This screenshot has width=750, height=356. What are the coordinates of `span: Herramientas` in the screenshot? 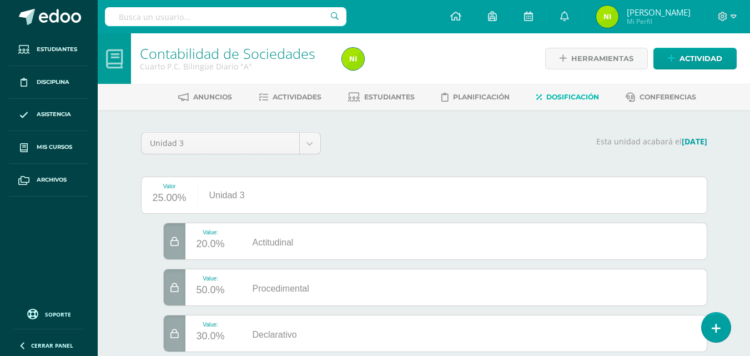 It's located at (602, 58).